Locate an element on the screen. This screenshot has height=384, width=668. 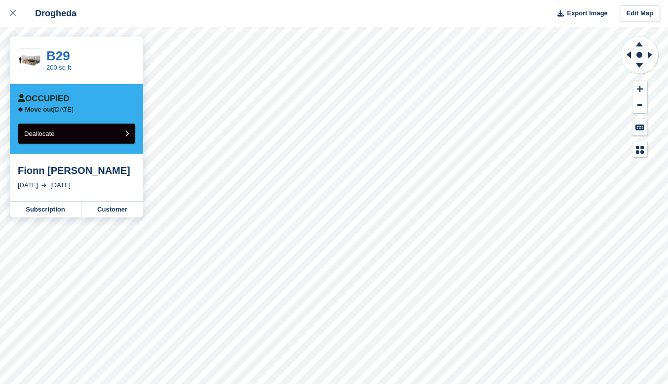
span: Deallocate is located at coordinates (39, 133).